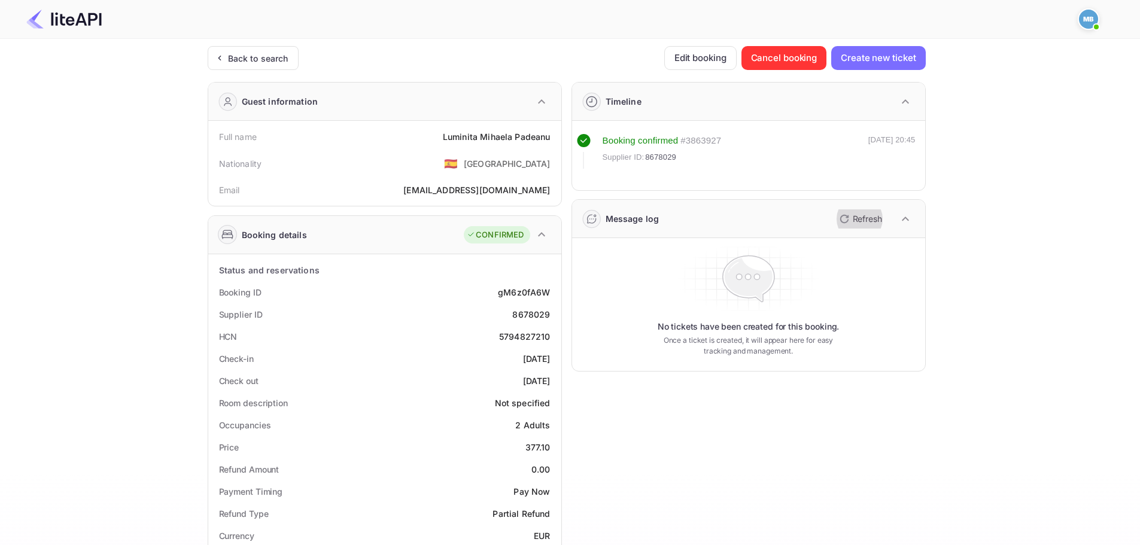  What do you see at coordinates (497, 136) in the screenshot?
I see `div: Luminita Mihaela Padeanu` at bounding box center [497, 136].